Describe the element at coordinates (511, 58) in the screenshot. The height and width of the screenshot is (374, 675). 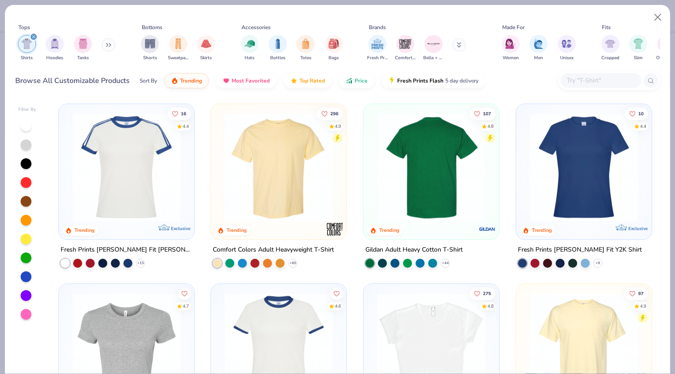
I see `span: Women` at that location.